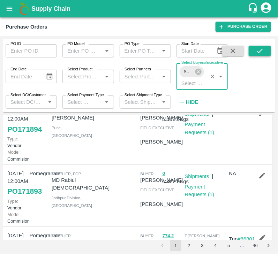 The image size is (278, 254). I want to click on a: Purchase Order, so click(243, 26).